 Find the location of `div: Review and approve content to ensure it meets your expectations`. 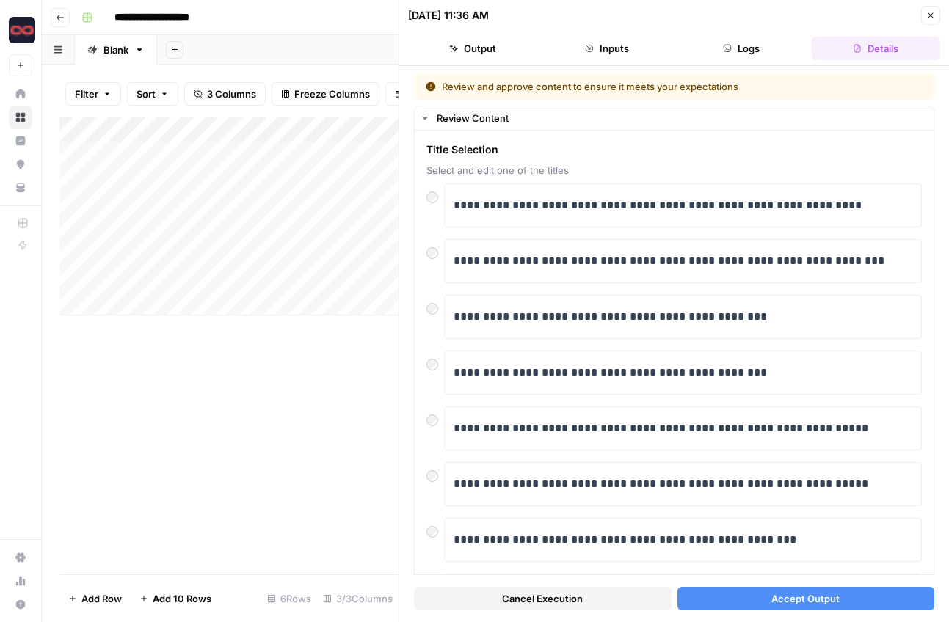

div: Review and approve content to ensure it meets your expectations is located at coordinates (628, 87).